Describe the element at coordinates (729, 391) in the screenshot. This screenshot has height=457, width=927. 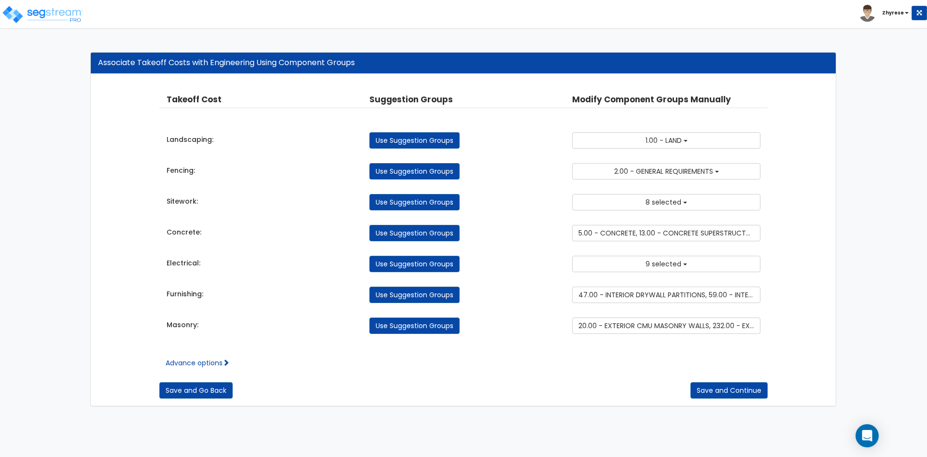
I see `button: Save and Continue` at that location.